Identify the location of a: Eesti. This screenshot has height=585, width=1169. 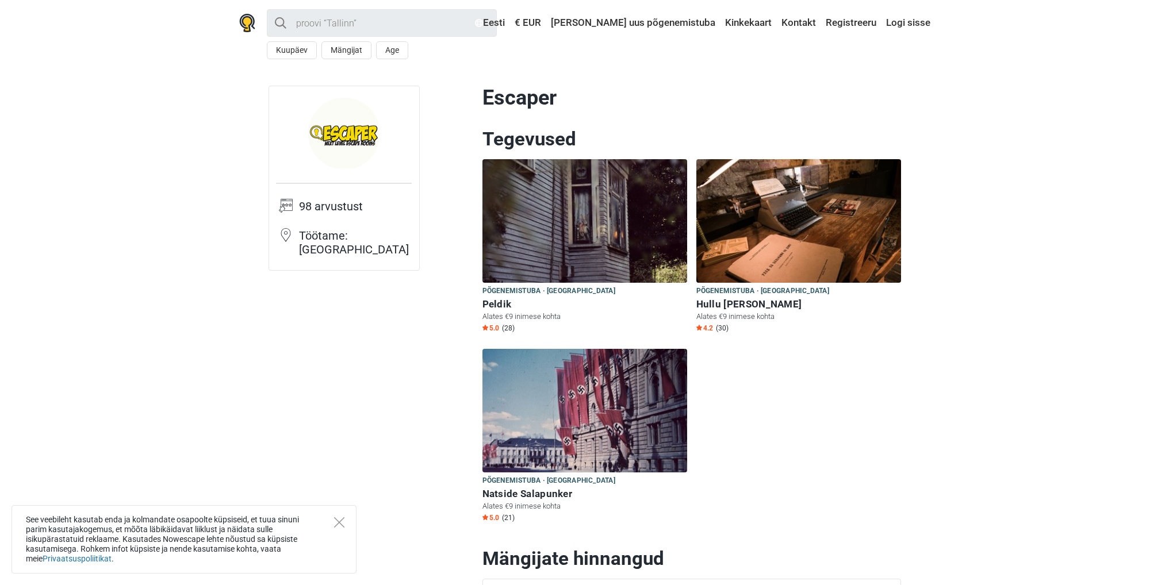
(490, 23).